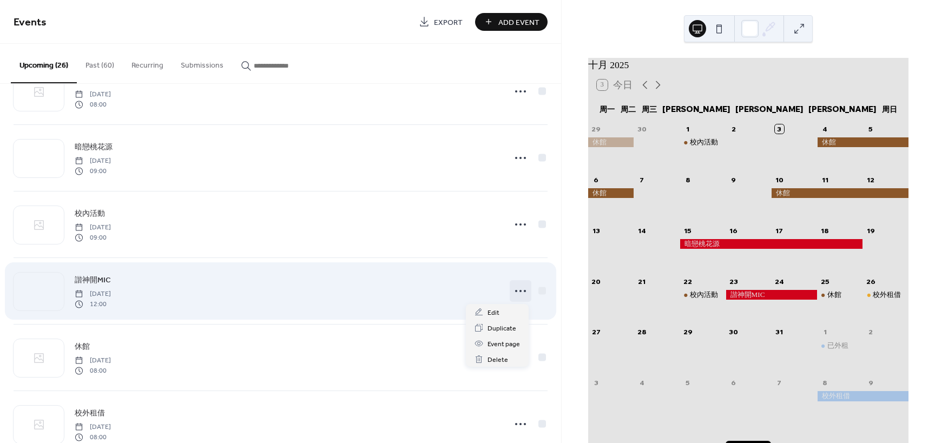  Describe the element at coordinates (871, 231) in the screenshot. I see `div: 19` at that location.